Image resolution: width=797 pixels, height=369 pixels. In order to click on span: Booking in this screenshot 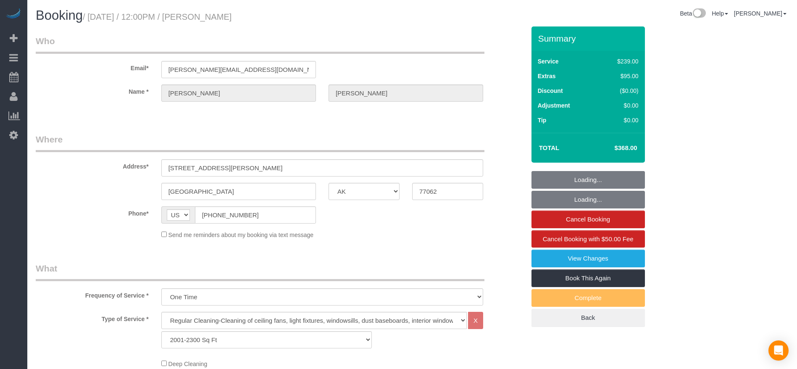, I will do `click(59, 15)`.